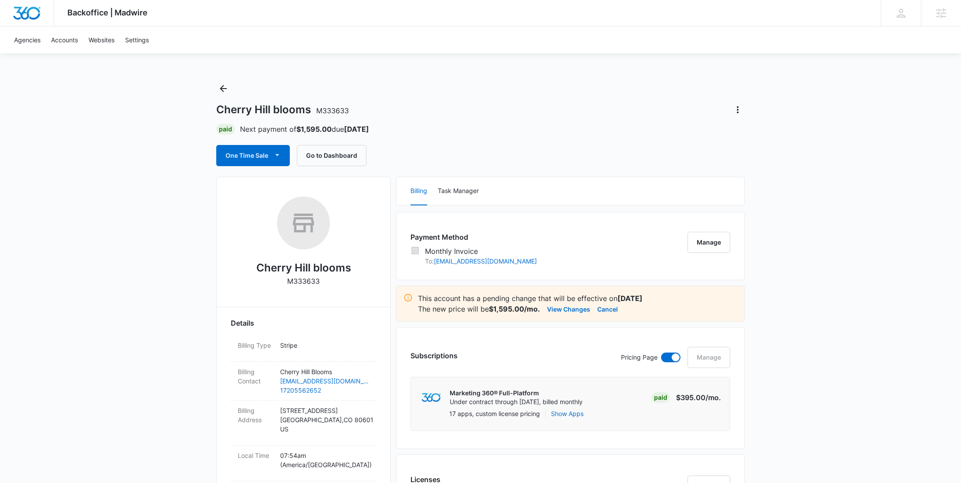  What do you see at coordinates (458, 191) in the screenshot?
I see `button: Task Manager` at bounding box center [458, 191].